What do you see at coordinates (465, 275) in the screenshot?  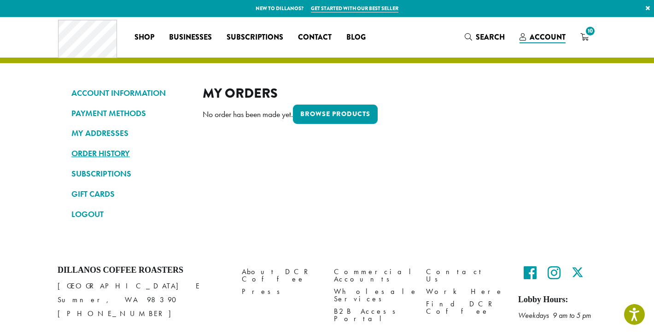 I see `a: Contact Us` at bounding box center [465, 275].